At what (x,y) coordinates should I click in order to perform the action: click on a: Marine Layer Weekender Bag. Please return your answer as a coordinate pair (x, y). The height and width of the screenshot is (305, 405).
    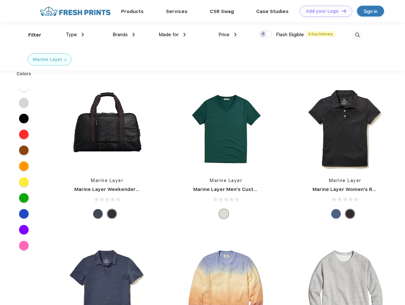
    Looking at the image, I should click on (110, 190).